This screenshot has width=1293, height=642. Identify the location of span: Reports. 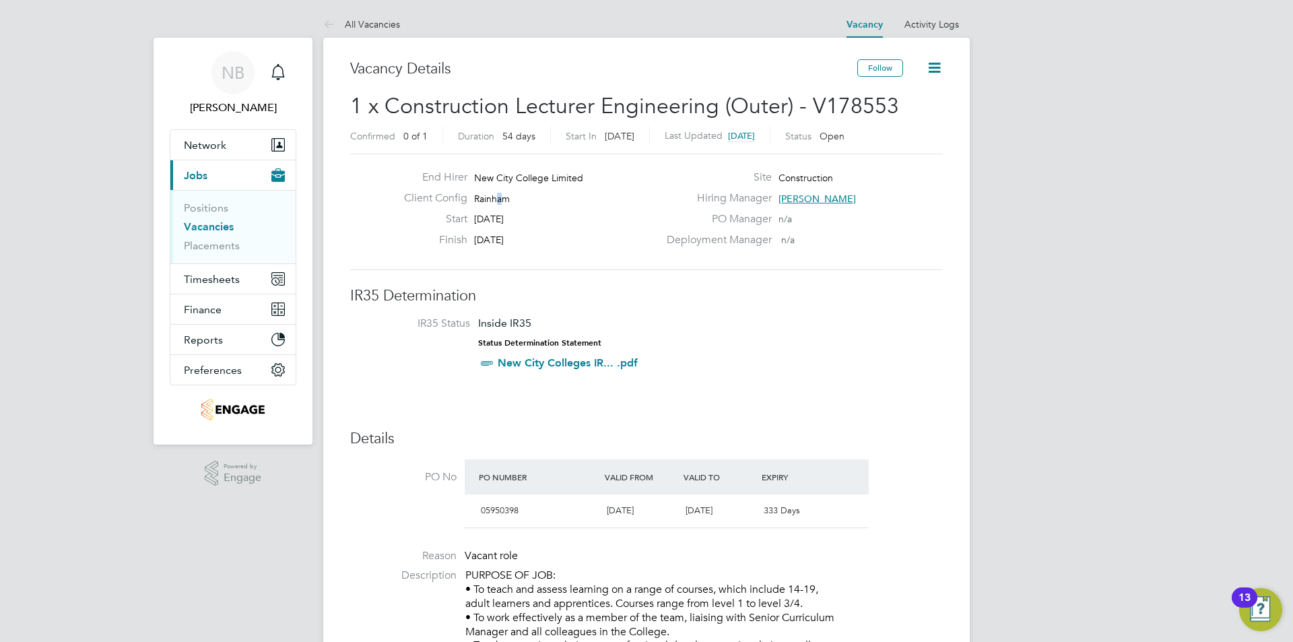
(203, 340).